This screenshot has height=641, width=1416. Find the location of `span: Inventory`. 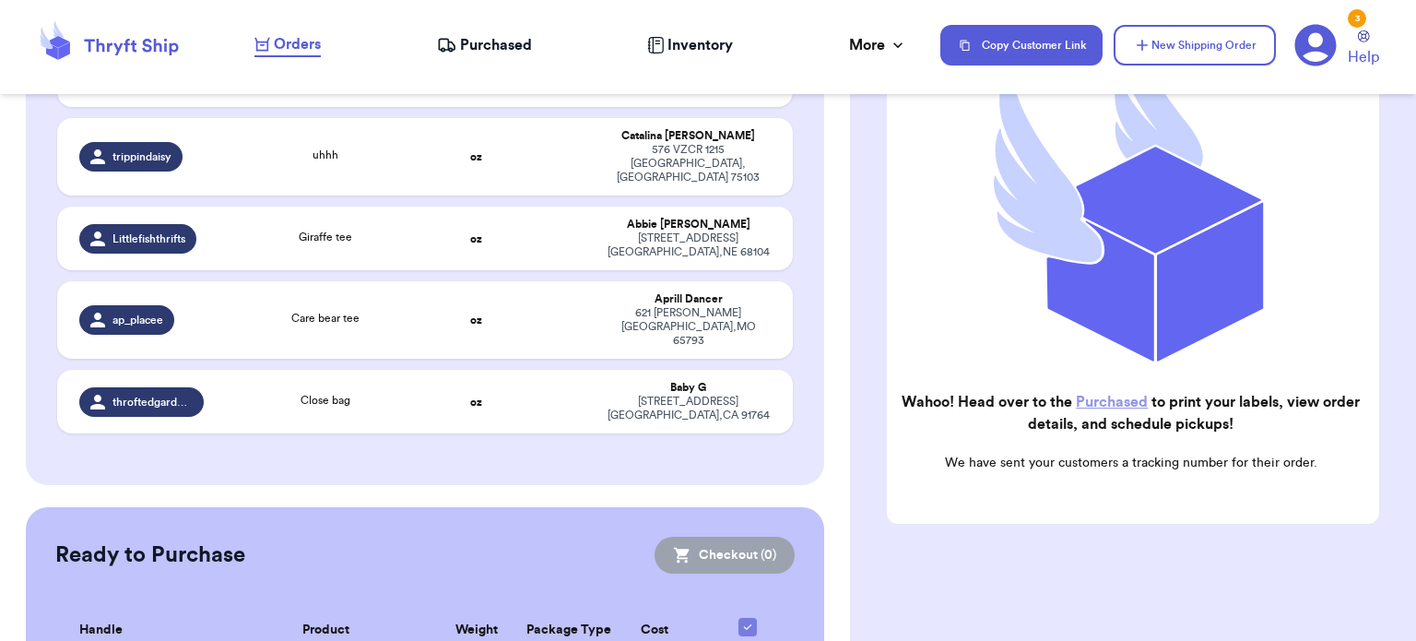

span: Inventory is located at coordinates (700, 45).